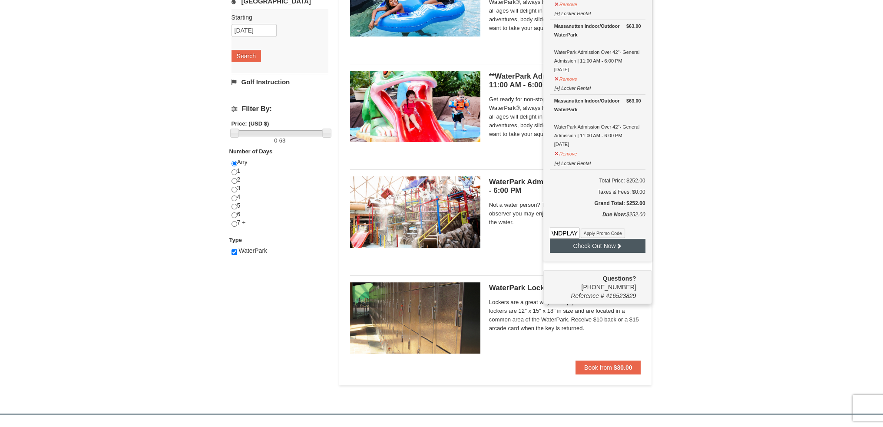 The width and height of the screenshot is (883, 427). I want to click on span: 416523829, so click(621, 296).